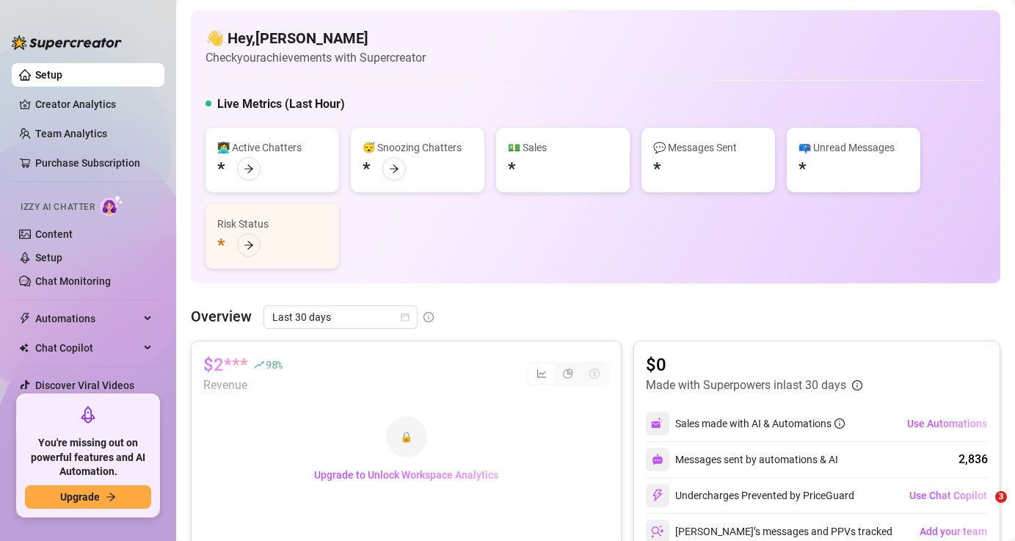 The width and height of the screenshot is (1015, 541). Describe the element at coordinates (406, 475) in the screenshot. I see `button: Upgrade to Unlock Workspace Analytics` at that location.